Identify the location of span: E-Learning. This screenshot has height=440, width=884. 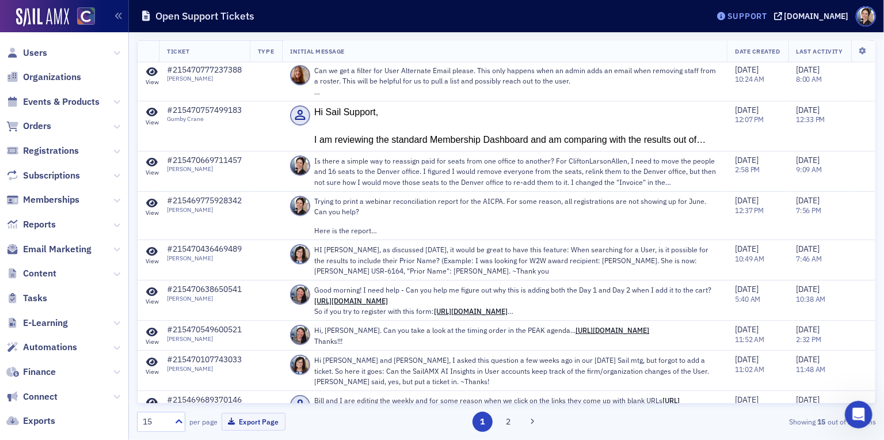
(45, 323).